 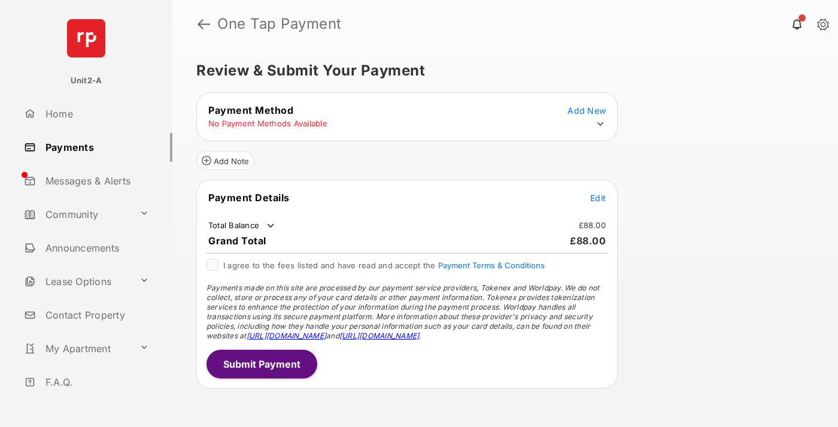 What do you see at coordinates (500, 71) in the screenshot?
I see `h5: Review & Submit Your Payment` at bounding box center [500, 71].